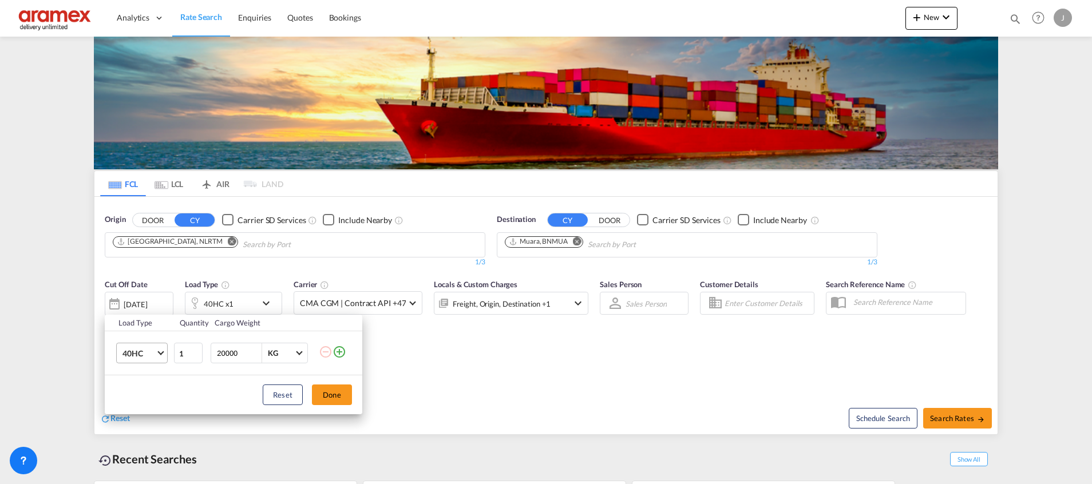 The image size is (1092, 484). Describe the element at coordinates (142, 353) in the screenshot. I see `md-select: Choose: 40HC` at that location.